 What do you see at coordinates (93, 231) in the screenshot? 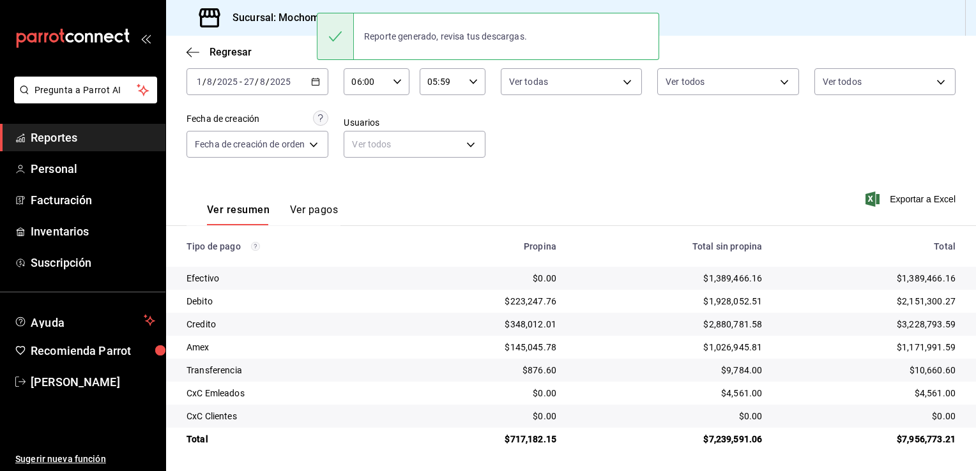
I see `span: Inventarios` at bounding box center [93, 231].